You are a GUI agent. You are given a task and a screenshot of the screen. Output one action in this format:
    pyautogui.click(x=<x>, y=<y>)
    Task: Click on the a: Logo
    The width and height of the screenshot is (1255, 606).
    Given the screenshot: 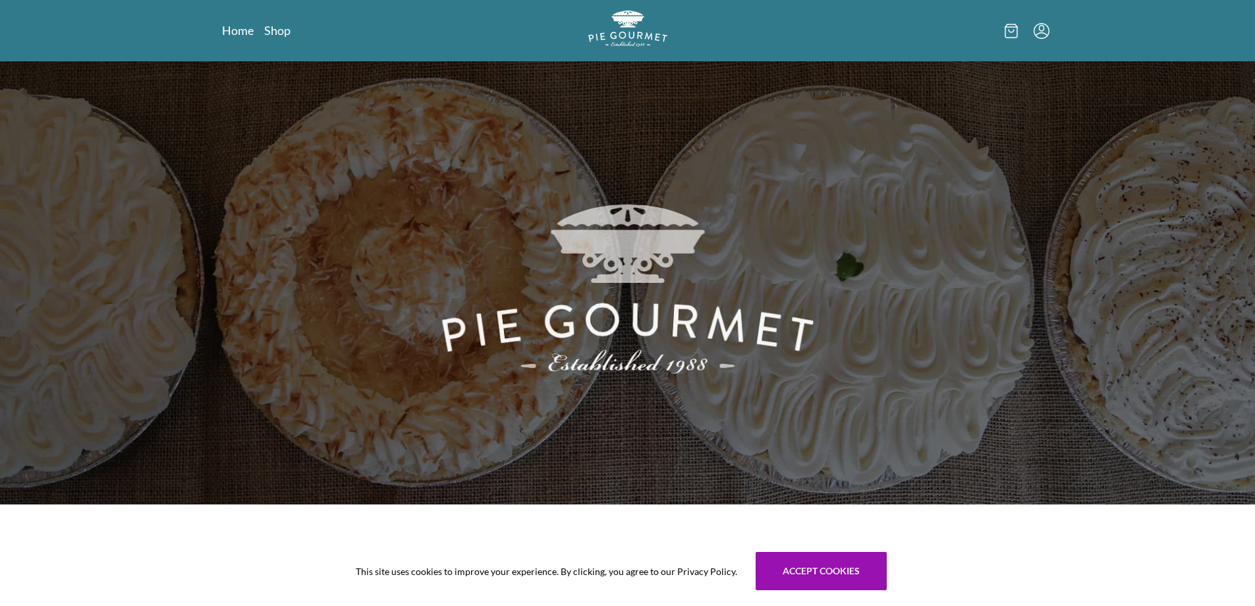 What is the action you would take?
    pyautogui.click(x=628, y=30)
    